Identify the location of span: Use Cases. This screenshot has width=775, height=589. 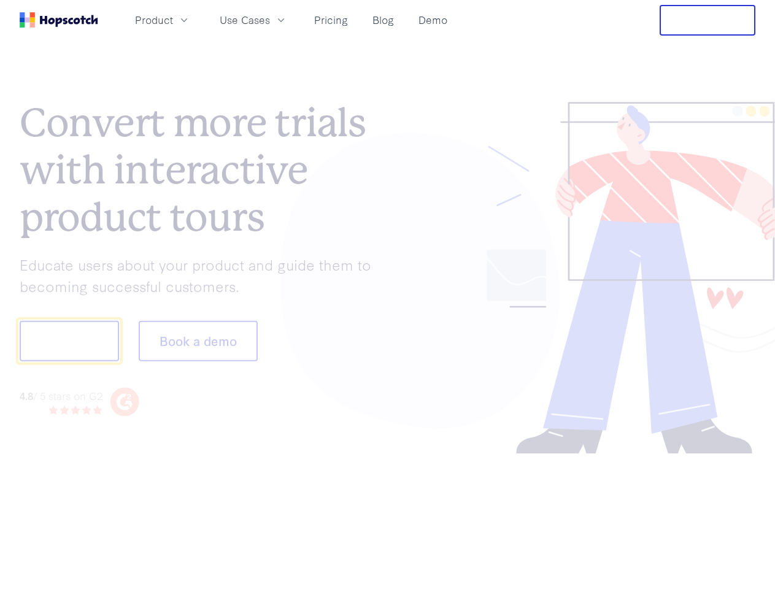
(245, 20).